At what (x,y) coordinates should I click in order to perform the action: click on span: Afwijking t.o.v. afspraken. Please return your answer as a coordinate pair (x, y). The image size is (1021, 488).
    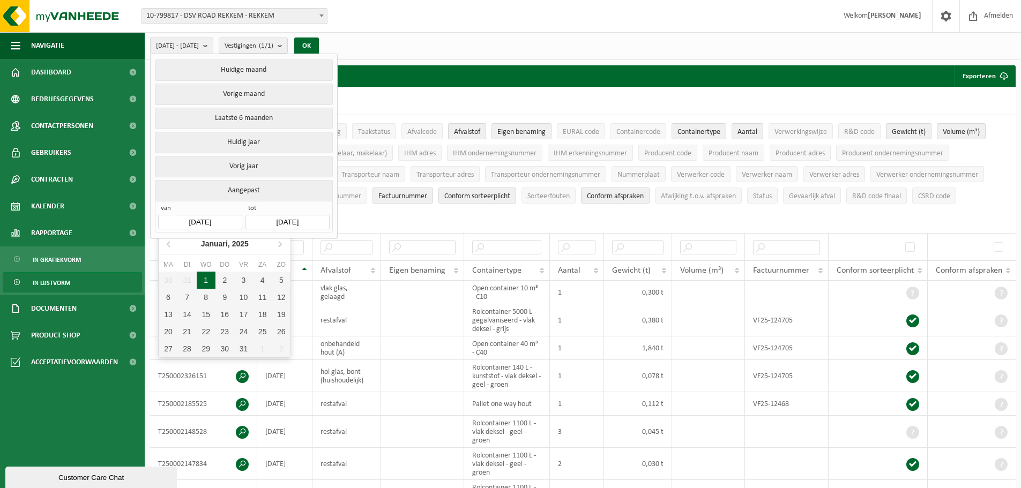
    Looking at the image, I should click on (698, 196).